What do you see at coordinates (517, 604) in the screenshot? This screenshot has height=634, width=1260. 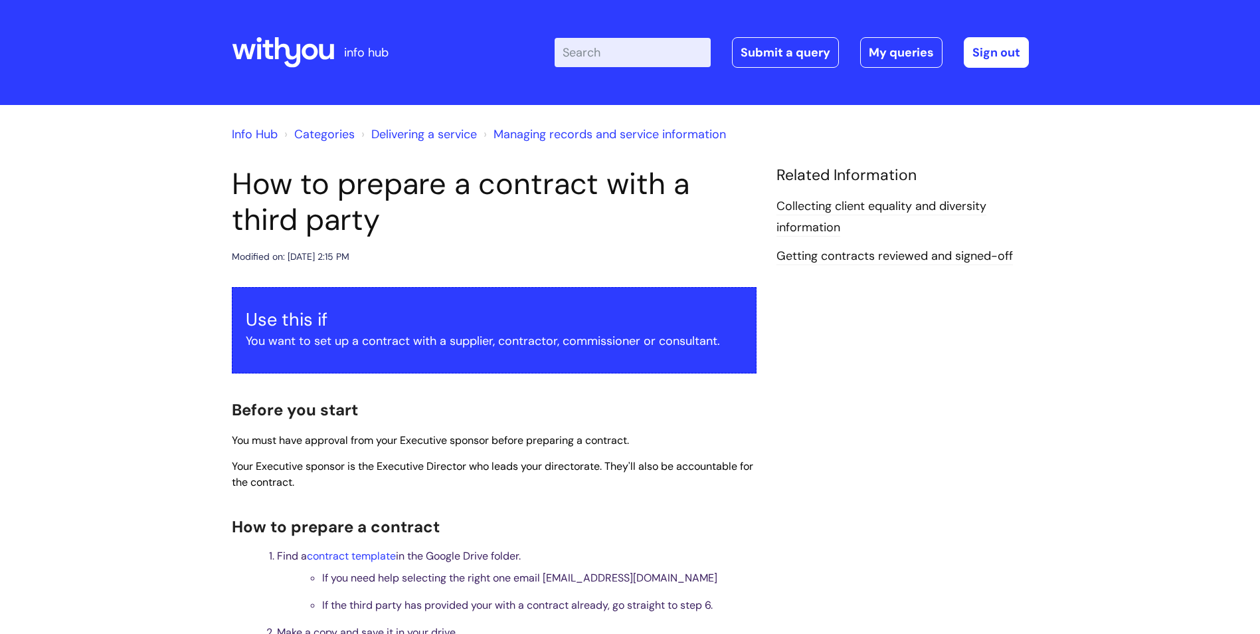 I see `span: If the third party has provided your with a contract already, go straight to step 6.` at bounding box center [517, 604].